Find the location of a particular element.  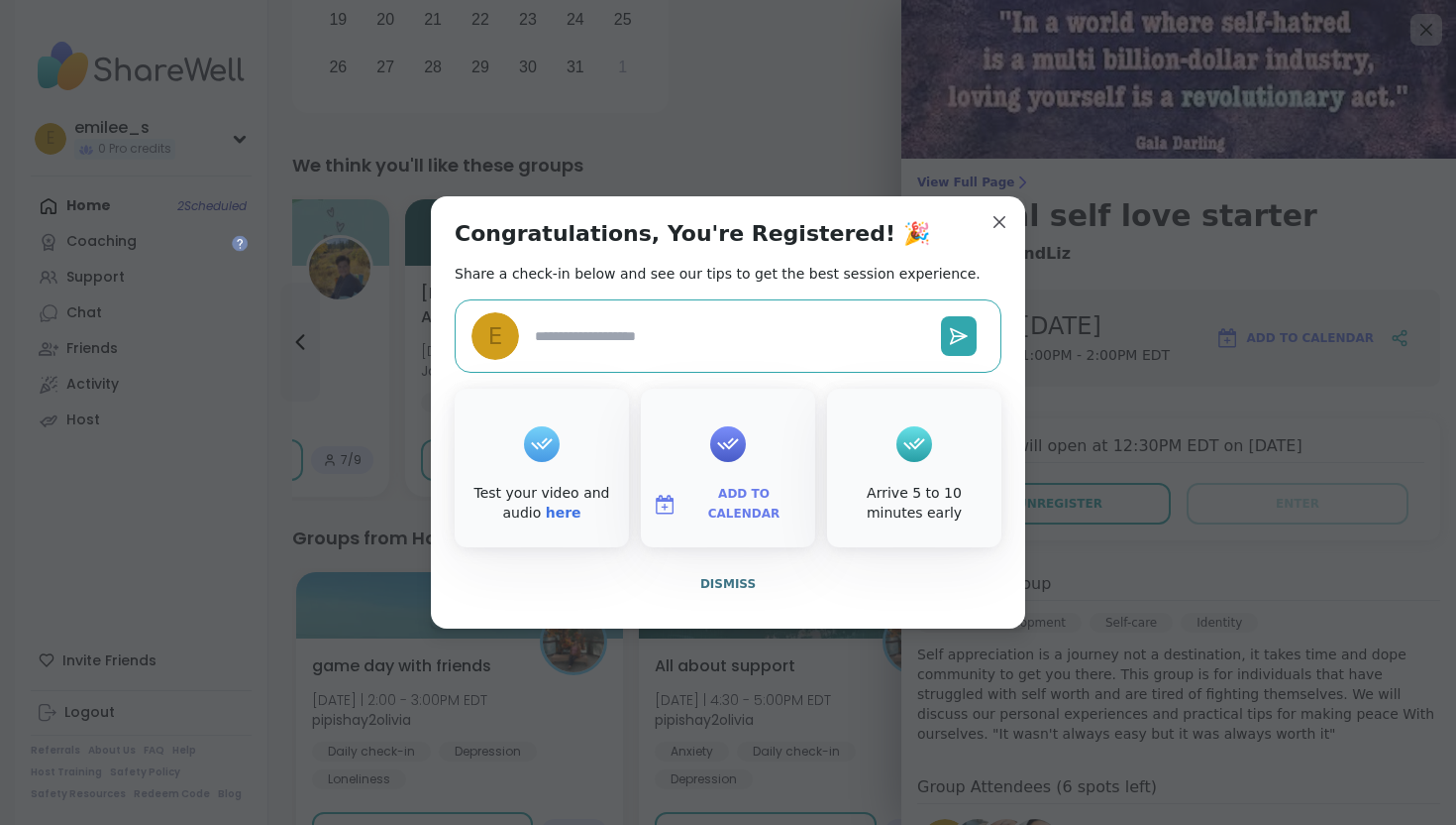

span: Add to Calendar is located at coordinates (744, 504).